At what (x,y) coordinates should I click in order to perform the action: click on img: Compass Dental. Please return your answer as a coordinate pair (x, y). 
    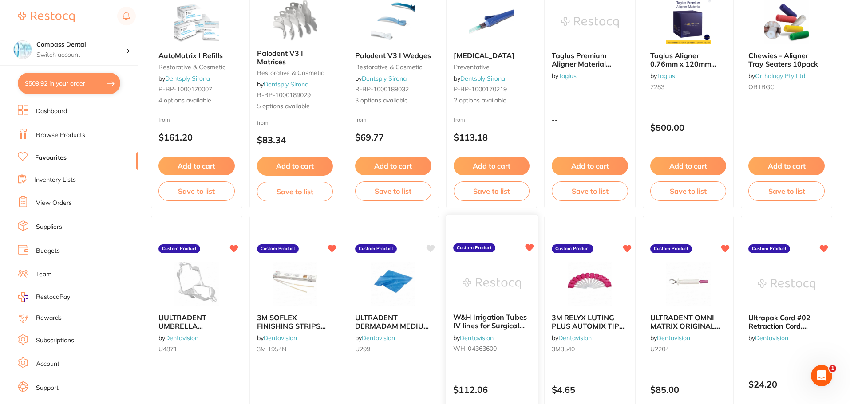
    Looking at the image, I should click on (23, 50).